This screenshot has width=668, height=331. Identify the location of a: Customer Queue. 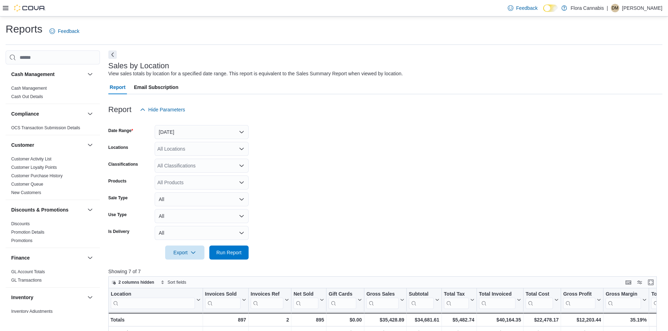
(27, 184).